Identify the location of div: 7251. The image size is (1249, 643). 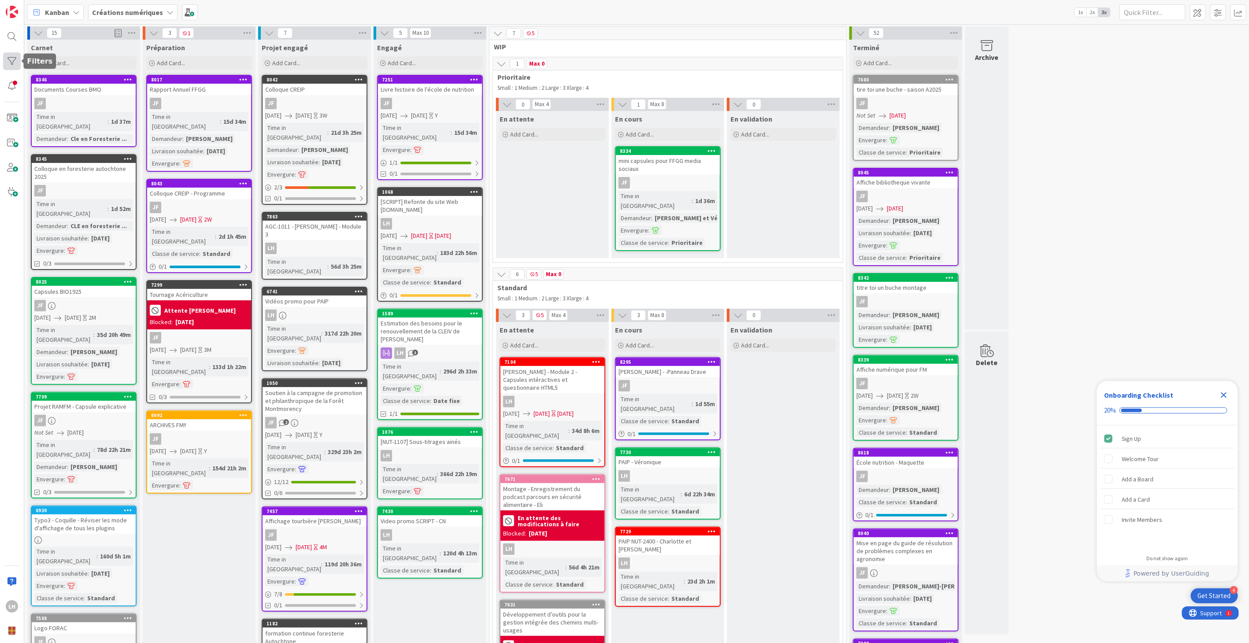
(430, 80).